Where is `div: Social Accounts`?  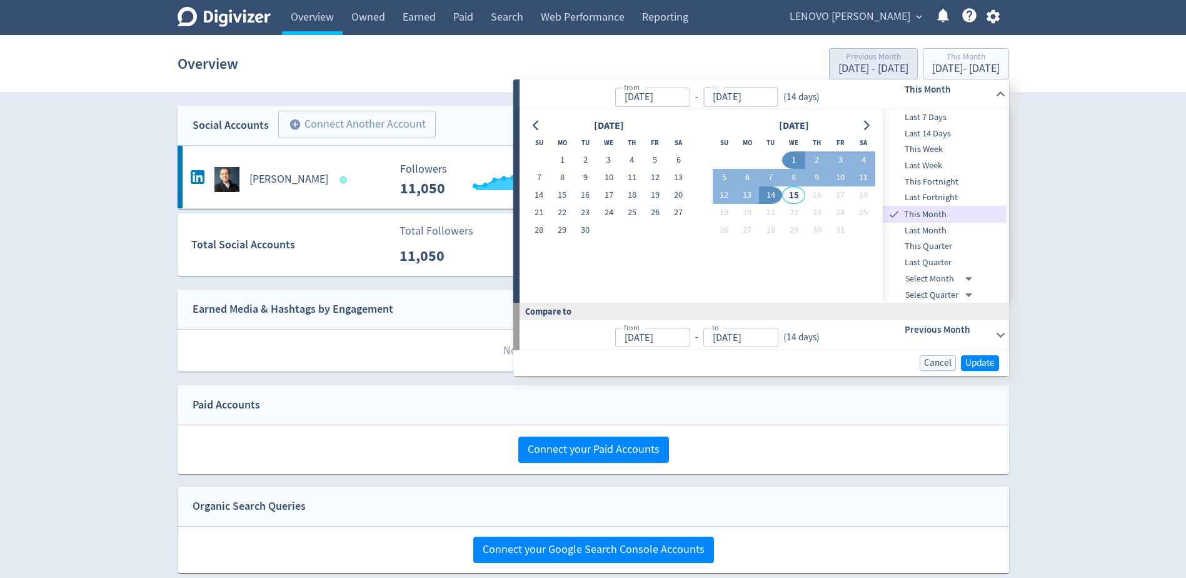
div: Social Accounts is located at coordinates (231, 125).